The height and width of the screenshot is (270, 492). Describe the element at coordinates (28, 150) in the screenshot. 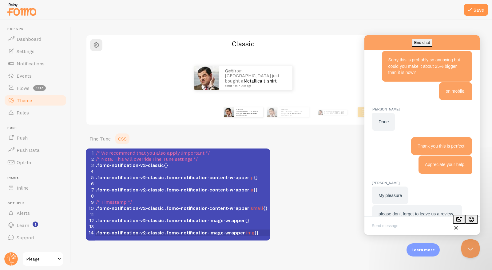

I see `span: Push Data` at that location.